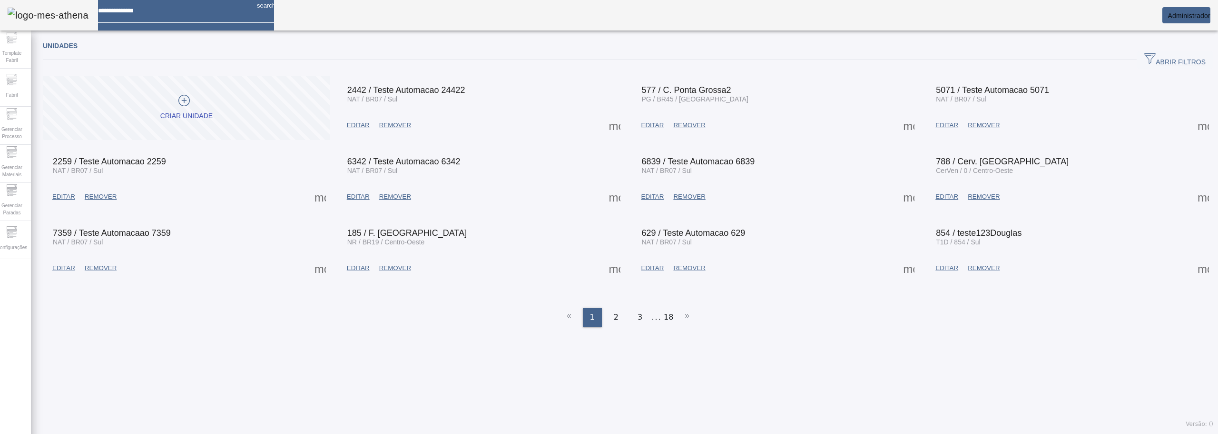  I want to click on span: 854 / teste123Douglas, so click(979, 233).